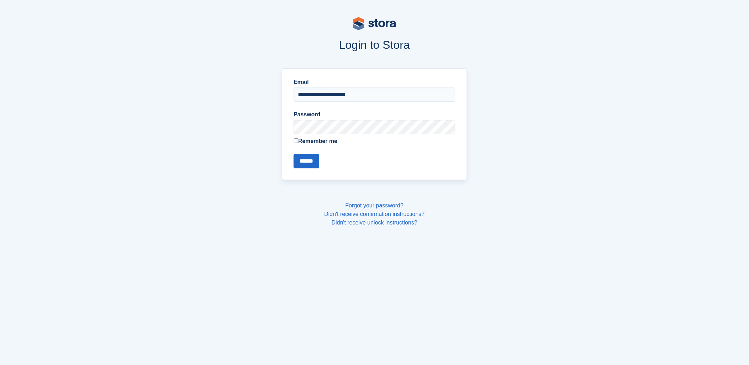 This screenshot has width=749, height=365. Describe the element at coordinates (374, 141) in the screenshot. I see `label: Remember me` at that location.